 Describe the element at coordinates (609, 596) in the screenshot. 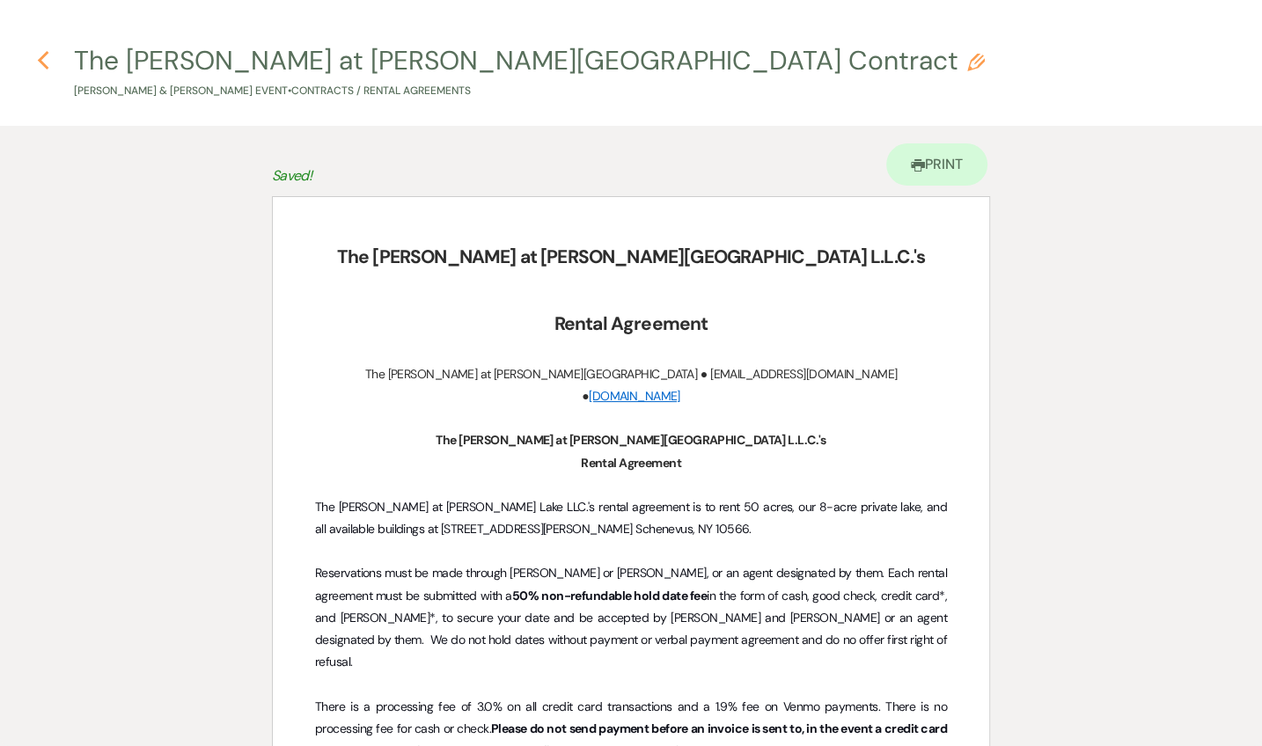

I see `strong: 50% non-refundable hold date fee` at that location.